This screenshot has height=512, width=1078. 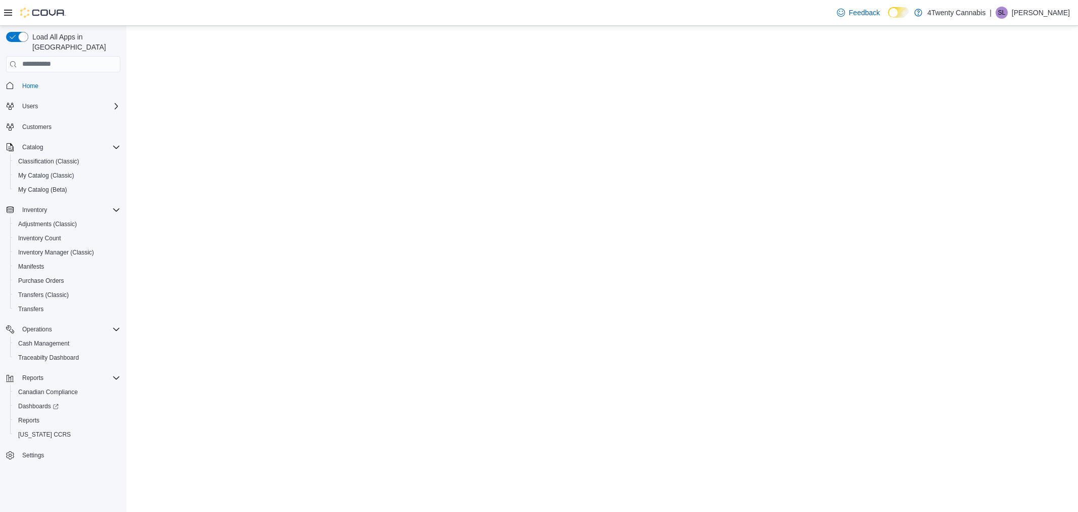 What do you see at coordinates (956, 13) in the screenshot?
I see `p: 4Twenty Cannabis` at bounding box center [956, 13].